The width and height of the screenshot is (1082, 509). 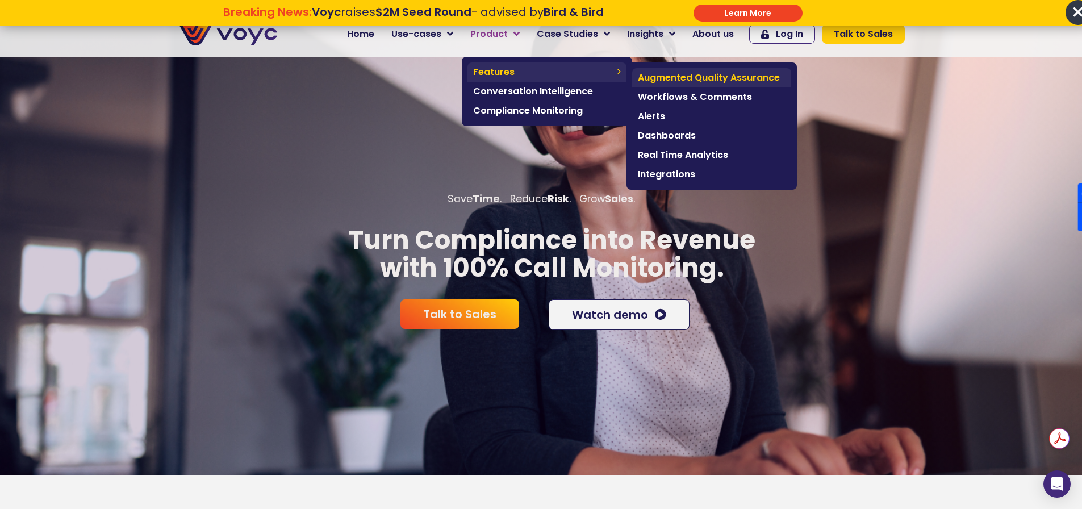 What do you see at coordinates (712, 136) in the screenshot?
I see `span: Dashboards` at bounding box center [712, 136].